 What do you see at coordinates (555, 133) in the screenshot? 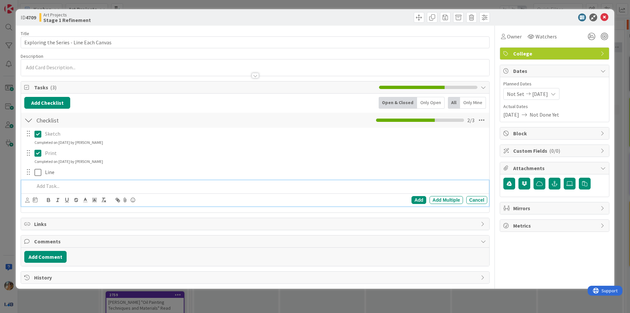
I see `span: Block` at bounding box center [555, 133].